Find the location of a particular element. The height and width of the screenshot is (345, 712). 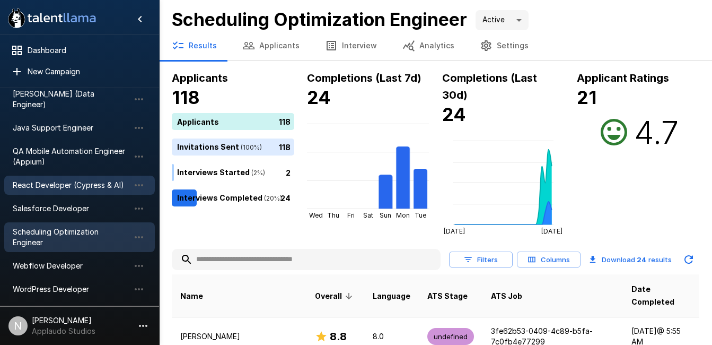

span: Overall is located at coordinates (335, 296).